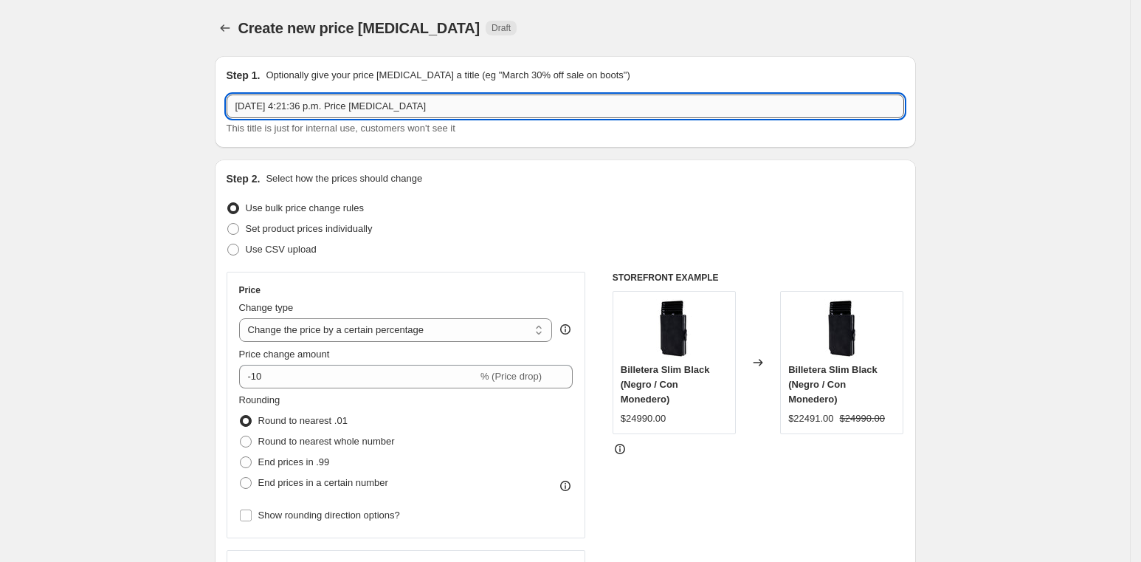 The height and width of the screenshot is (562, 1141). I want to click on h6: STOREFRONT EXAMPLE, so click(758, 278).